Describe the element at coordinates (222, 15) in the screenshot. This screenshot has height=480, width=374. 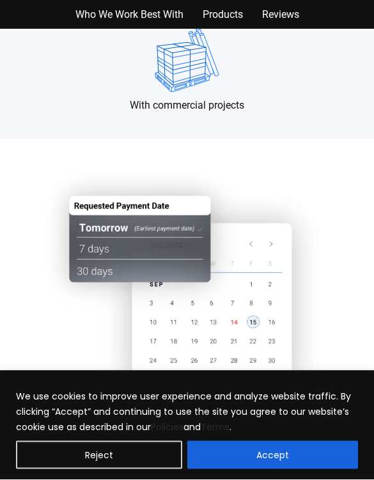
I see `span: Products` at that location.